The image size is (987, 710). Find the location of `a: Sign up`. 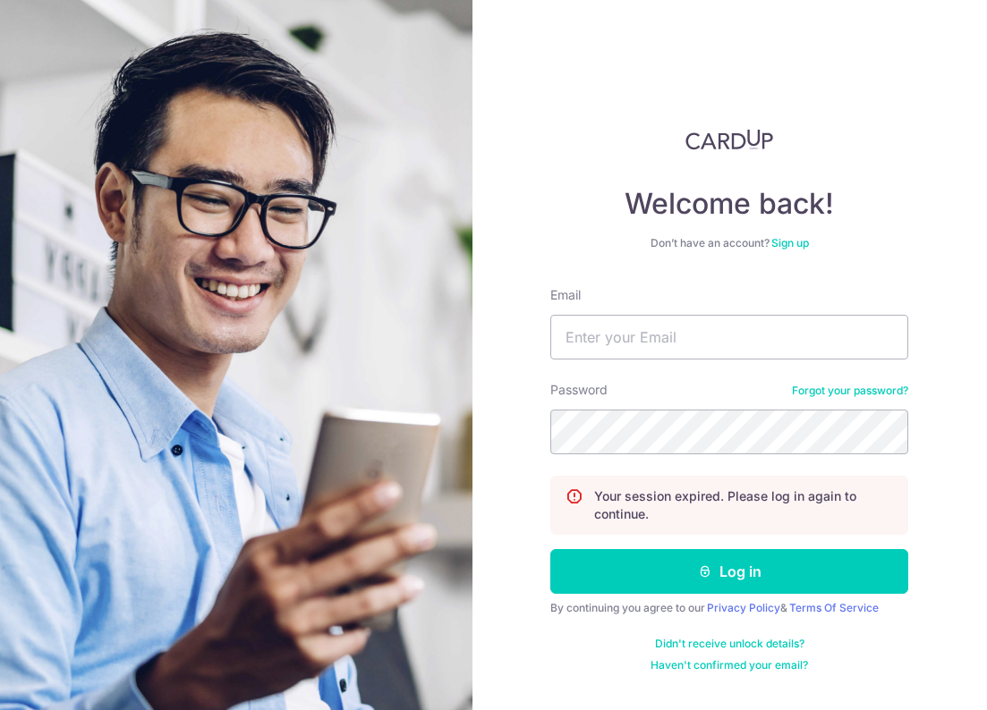

a: Sign up is located at coordinates (790, 242).